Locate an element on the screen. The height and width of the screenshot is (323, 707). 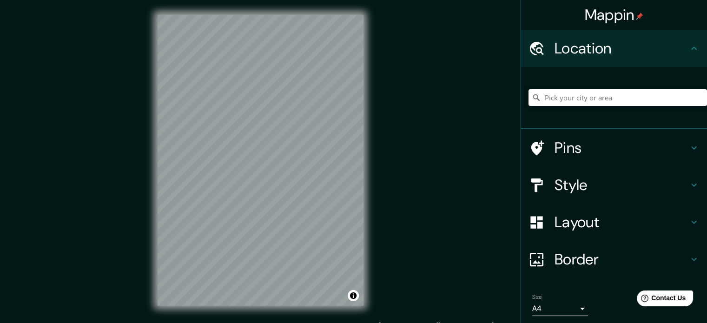
h4: Mappin is located at coordinates (614, 15).